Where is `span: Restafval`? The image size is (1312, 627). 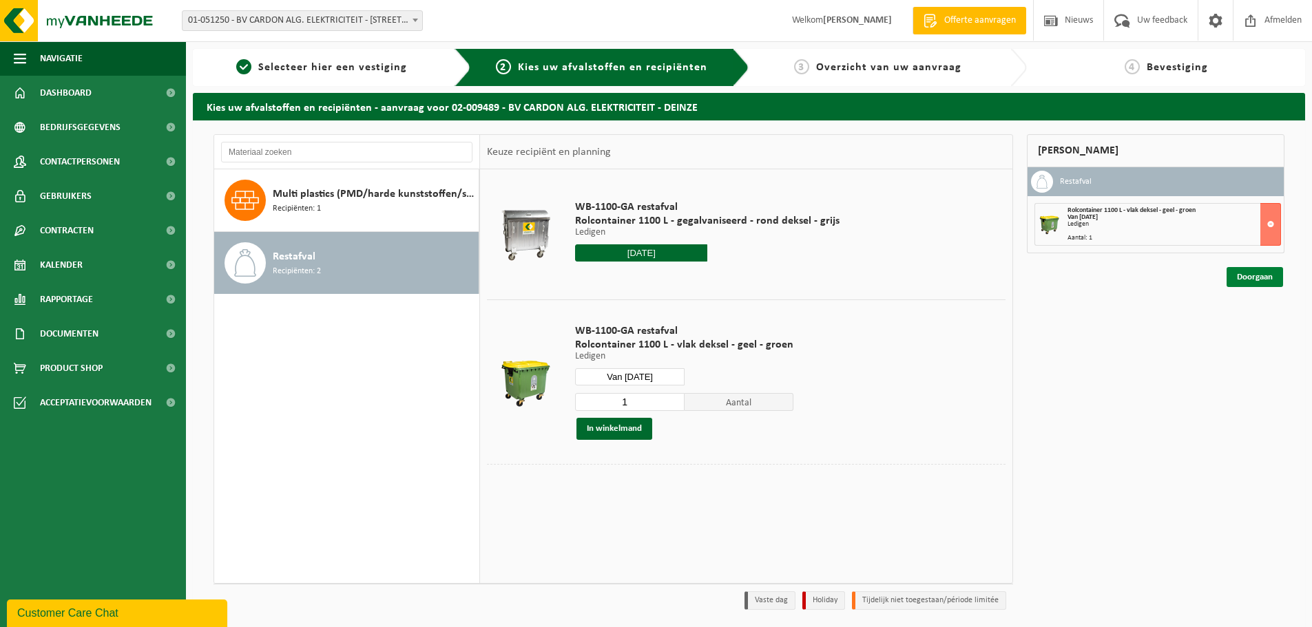 span: Restafval is located at coordinates (294, 257).